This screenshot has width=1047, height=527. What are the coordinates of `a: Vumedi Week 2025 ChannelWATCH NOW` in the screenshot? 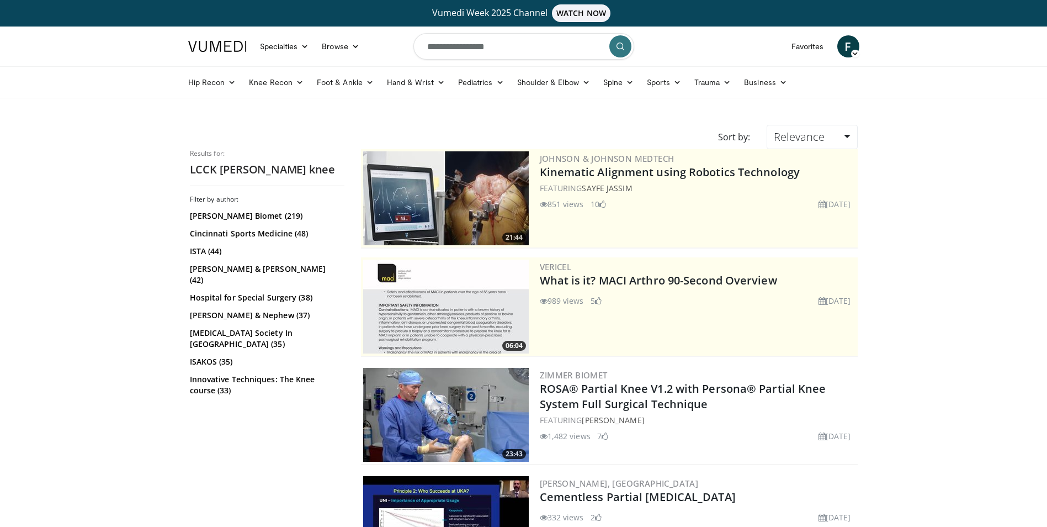 It's located at (524, 13).